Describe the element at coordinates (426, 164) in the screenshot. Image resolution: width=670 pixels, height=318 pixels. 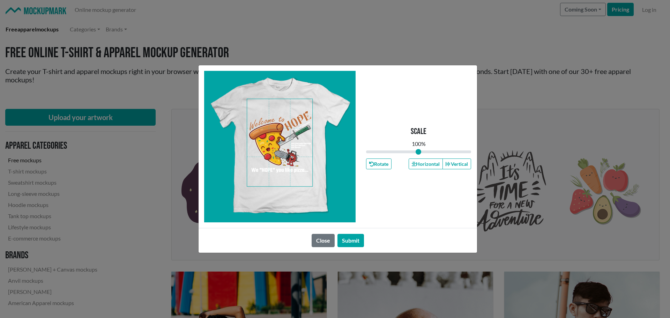
I see `button: Horizontal` at that location.